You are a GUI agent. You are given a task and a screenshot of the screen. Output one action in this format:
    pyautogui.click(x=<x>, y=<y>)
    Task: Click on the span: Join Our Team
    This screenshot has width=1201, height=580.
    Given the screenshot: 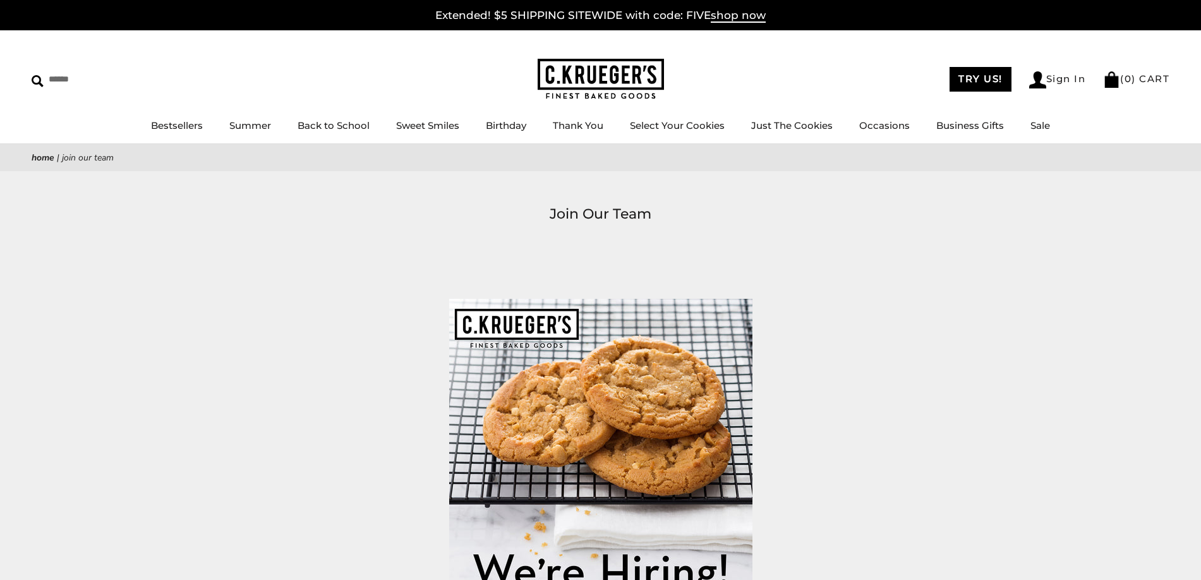 What is the action you would take?
    pyautogui.click(x=88, y=157)
    